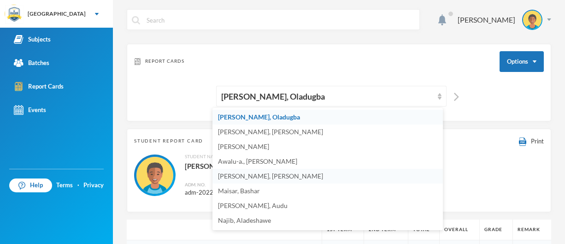 The image size is (565, 244). Describe the element at coordinates (244, 220) in the screenshot. I see `span: Najib, Aladeshawe` at that location.